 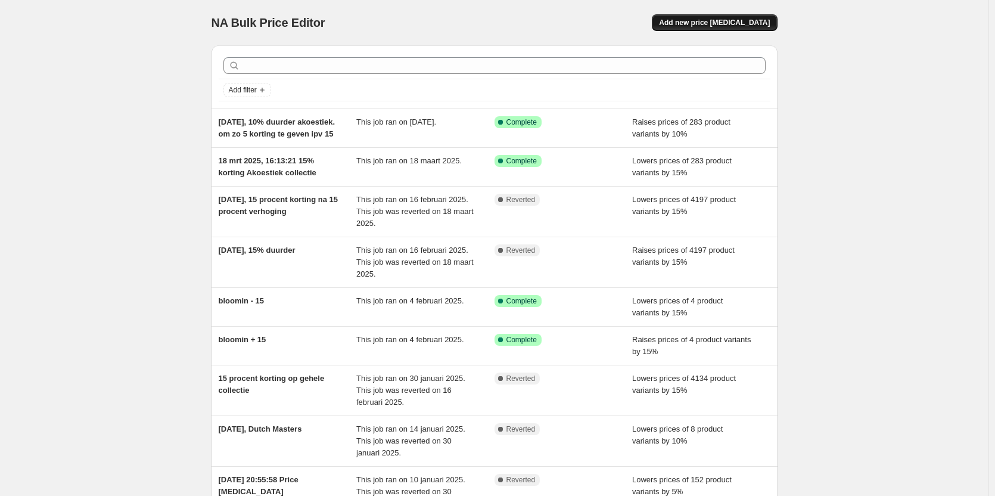 What do you see at coordinates (411, 440) in the screenshot?
I see `span: This job ran on 14 januari 2025. This job was reverted on 30 januari 2025.` at bounding box center [411, 440].